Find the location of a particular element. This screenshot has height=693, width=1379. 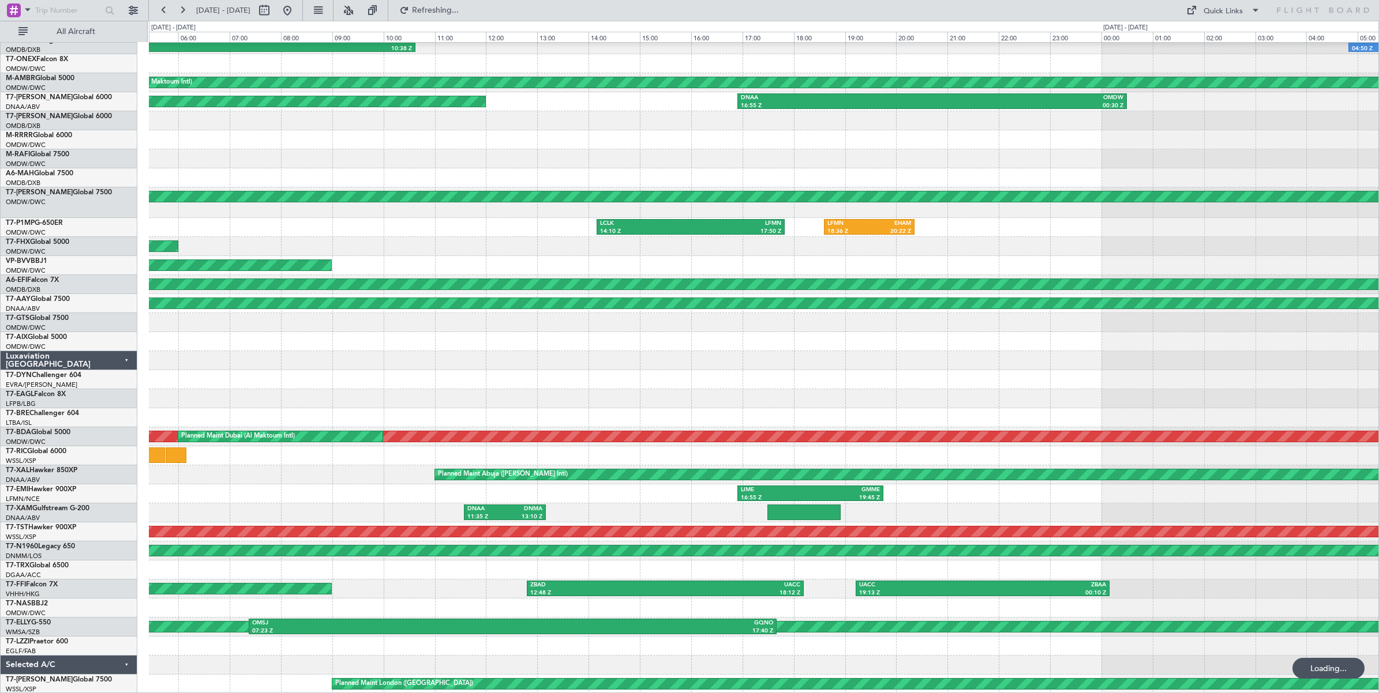

div: 19:45 Z is located at coordinates (845, 498).